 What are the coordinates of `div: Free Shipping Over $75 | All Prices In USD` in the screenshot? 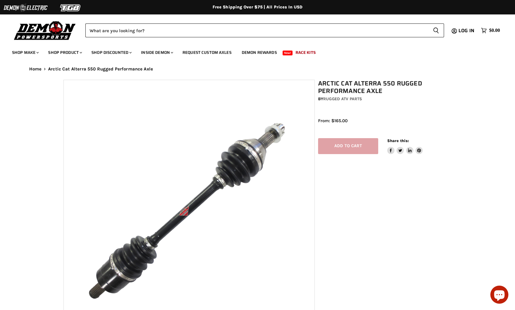 It's located at (258, 7).